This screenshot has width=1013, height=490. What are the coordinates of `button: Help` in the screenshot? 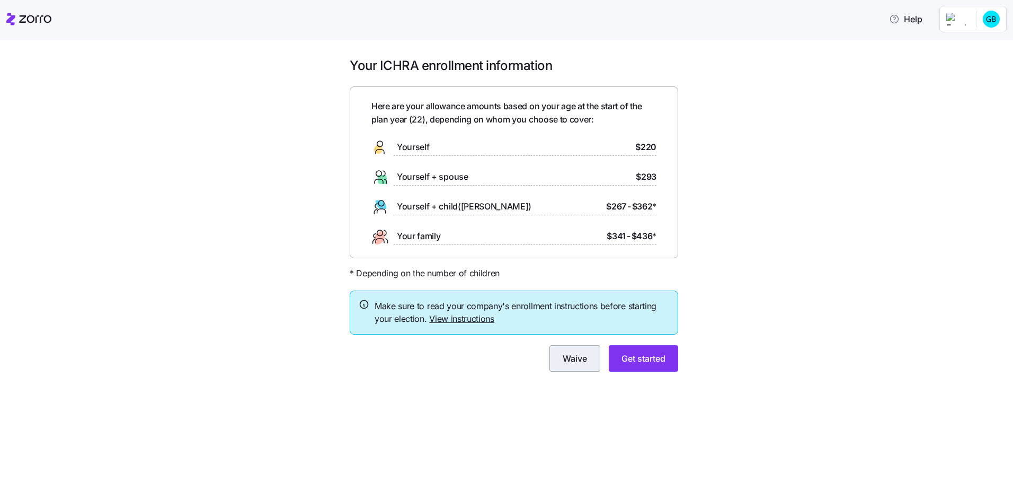 It's located at (905, 19).